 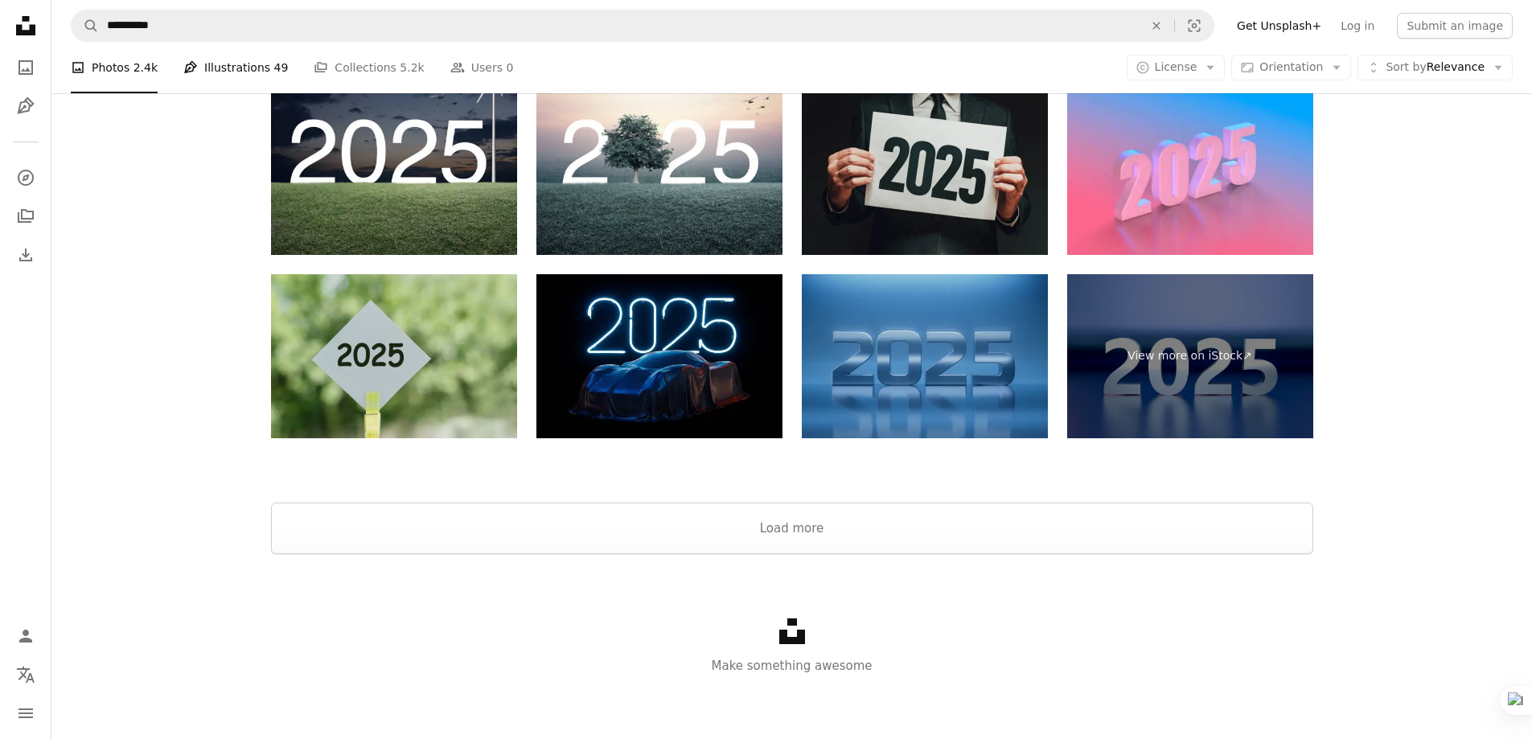 I want to click on form: Find visuals sitewide, so click(x=643, y=26).